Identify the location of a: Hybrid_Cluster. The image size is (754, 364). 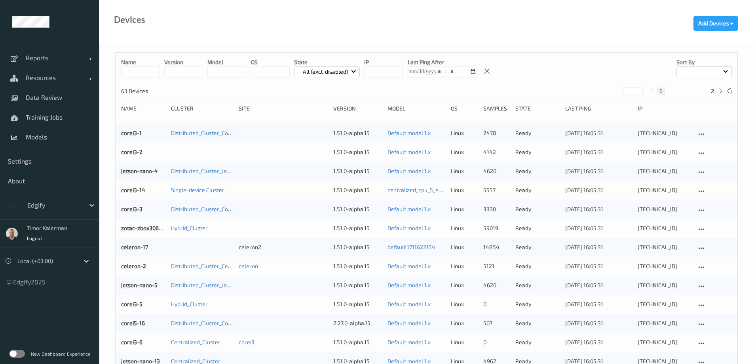
(189, 227).